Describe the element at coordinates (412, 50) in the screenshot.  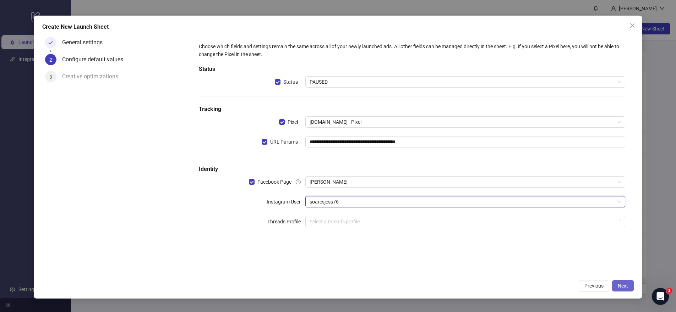
I see `div: Choose which fields and settings remain the same across all of your newly launched ads. All other...` at that location.